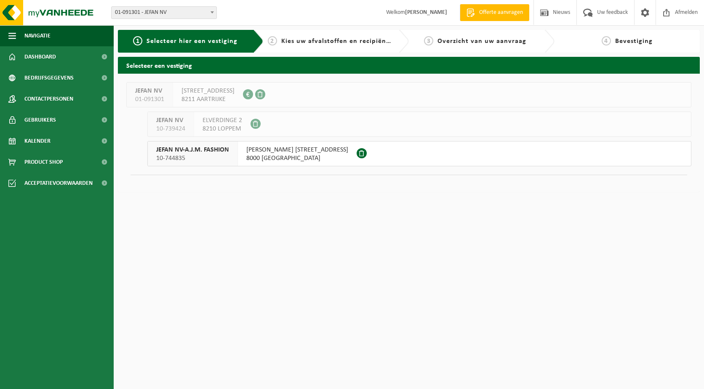 This screenshot has height=389, width=704. Describe the element at coordinates (481, 41) in the screenshot. I see `span: Overzicht van uw aanvraag` at that location.